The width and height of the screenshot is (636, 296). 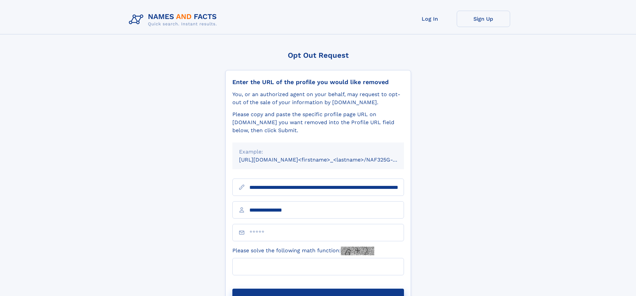 What do you see at coordinates (318, 98) in the screenshot?
I see `div: You, or an authorized agent on your behalf, may request to opt-out of the sale of your informatio...` at bounding box center [318, 98].